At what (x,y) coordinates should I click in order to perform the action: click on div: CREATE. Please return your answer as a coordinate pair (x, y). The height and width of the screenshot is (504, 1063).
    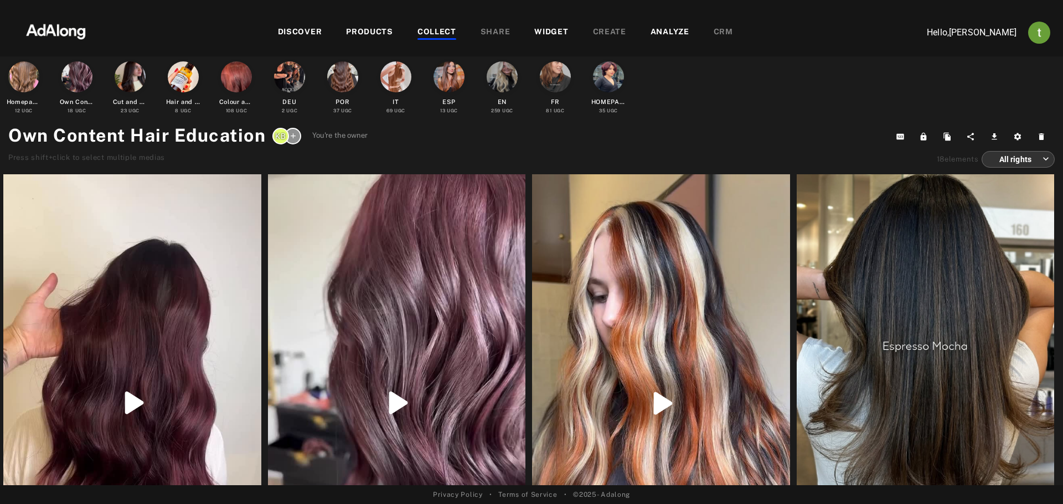
    Looking at the image, I should click on (609, 33).